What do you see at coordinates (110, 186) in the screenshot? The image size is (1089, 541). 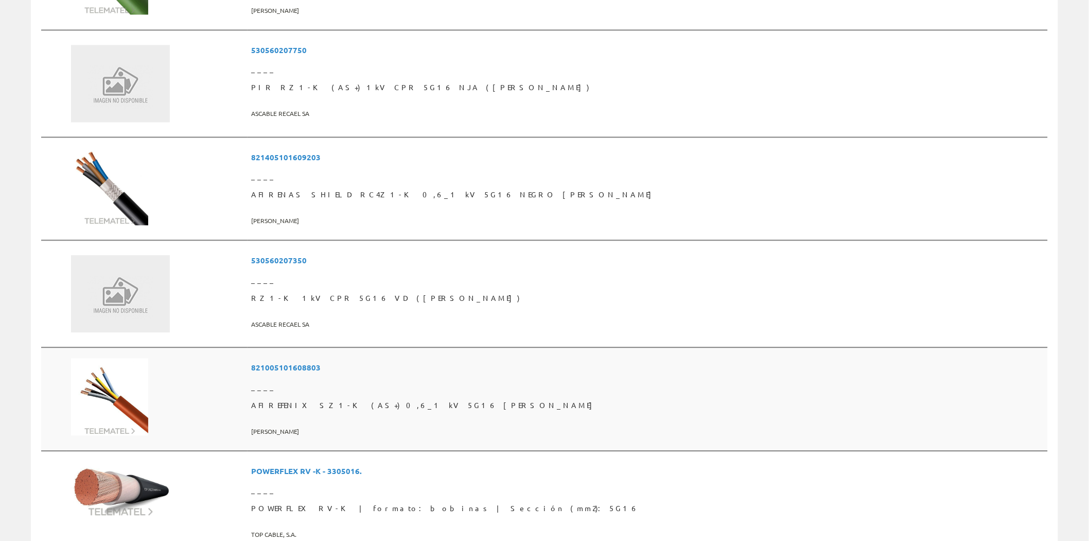 I see `img: Foto artículo AFIRENAS SHIELD RC4Z1-K 0,6_1 kV 5G16 NEGRO BOB (150x150)` at bounding box center [110, 186].